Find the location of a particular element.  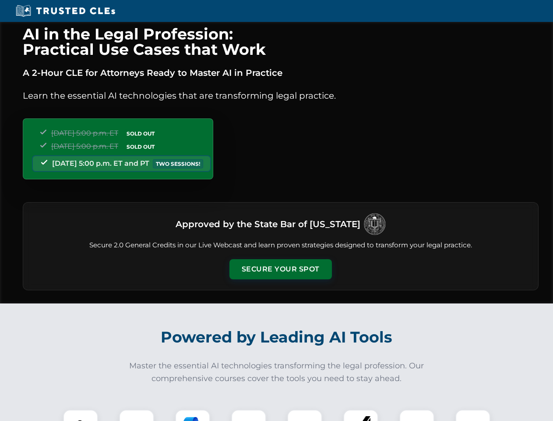

button: Secure Your Spot is located at coordinates (281, 269).